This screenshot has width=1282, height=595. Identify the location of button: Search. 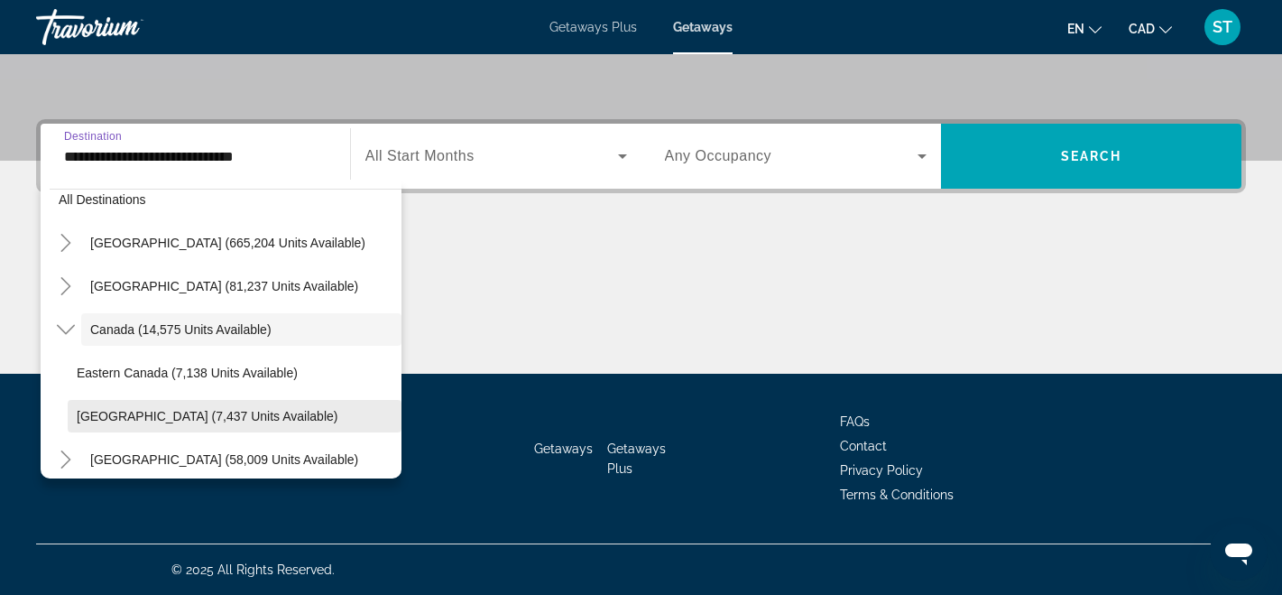
(1091, 156).